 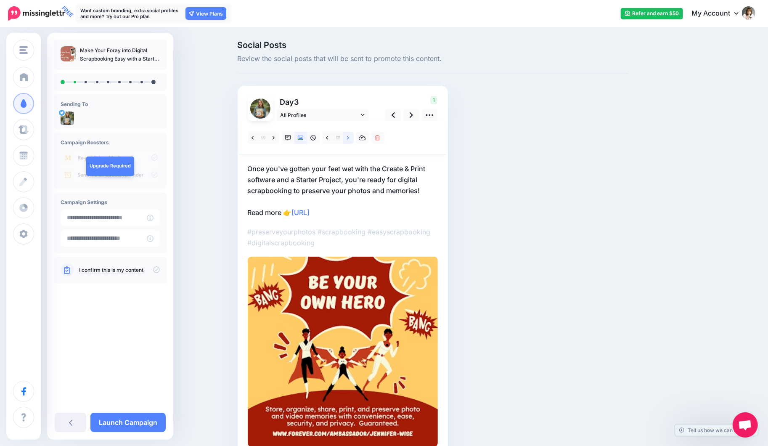 What do you see at coordinates (434, 100) in the screenshot?
I see `span: 1` at bounding box center [434, 100].